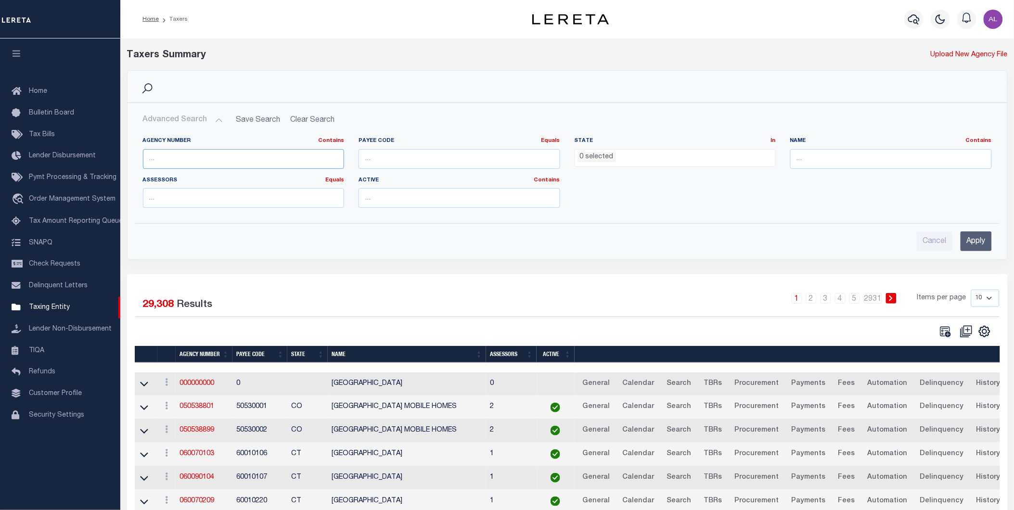 This screenshot has height=510, width=1014. I want to click on span: Security Settings, so click(56, 415).